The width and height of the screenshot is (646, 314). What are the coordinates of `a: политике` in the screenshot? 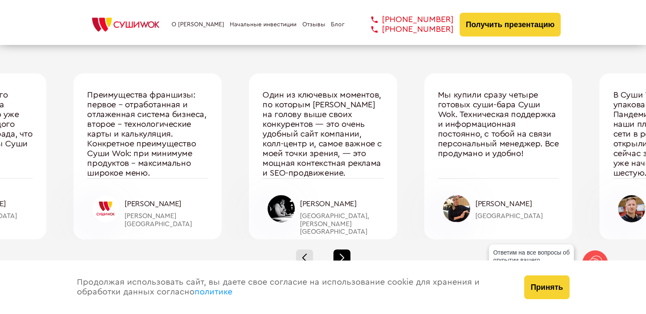 It's located at (213, 292).